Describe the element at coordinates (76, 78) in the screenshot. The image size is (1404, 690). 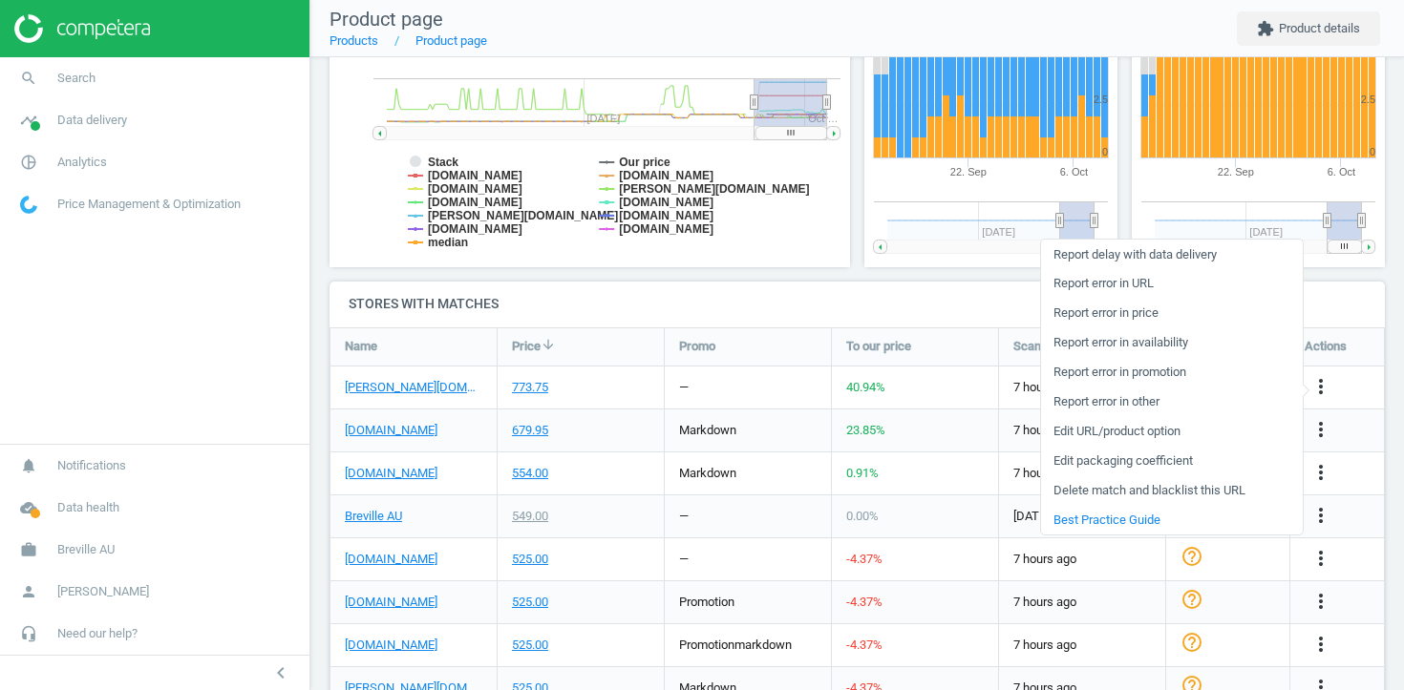
I see `span: Search` at that location.